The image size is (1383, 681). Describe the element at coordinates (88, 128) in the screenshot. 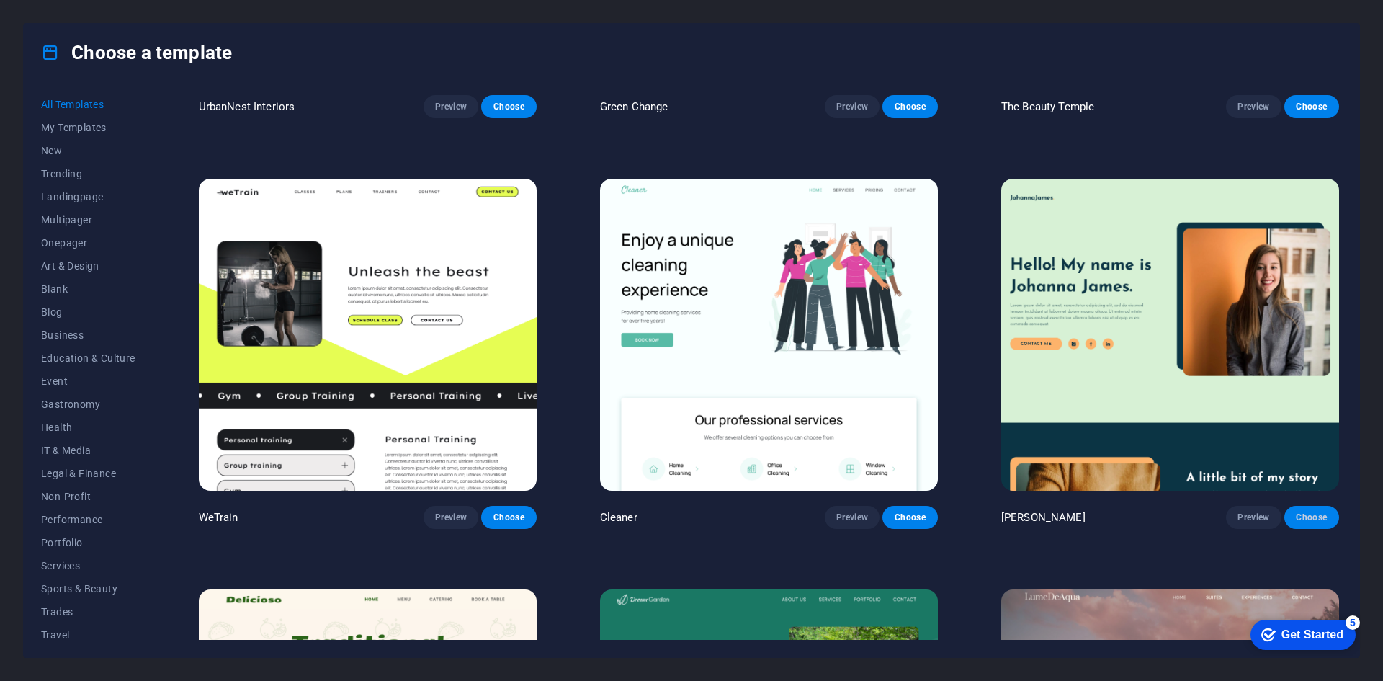

I see `button: My Templates` at that location.